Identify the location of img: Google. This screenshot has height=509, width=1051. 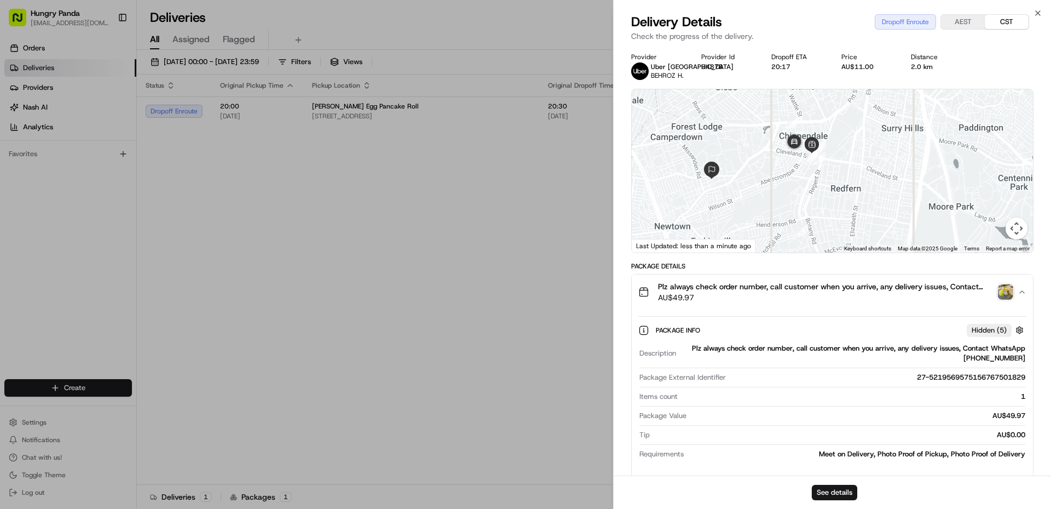
(653, 245).